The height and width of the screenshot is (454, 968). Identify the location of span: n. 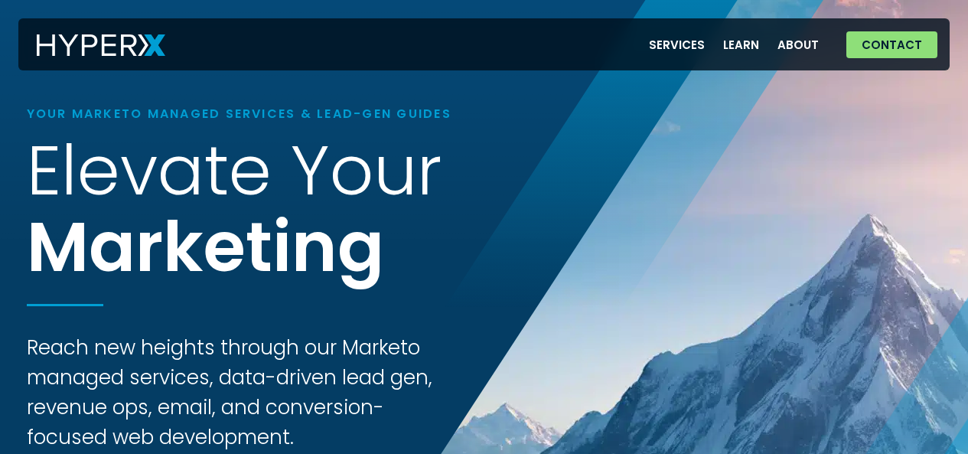
(315, 253).